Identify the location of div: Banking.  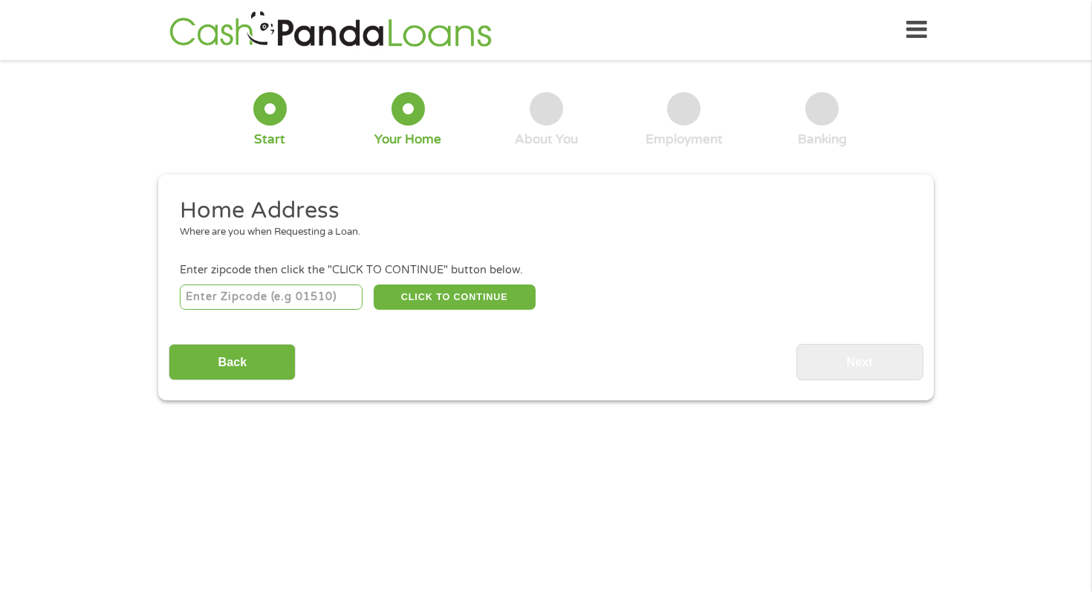
(823, 140).